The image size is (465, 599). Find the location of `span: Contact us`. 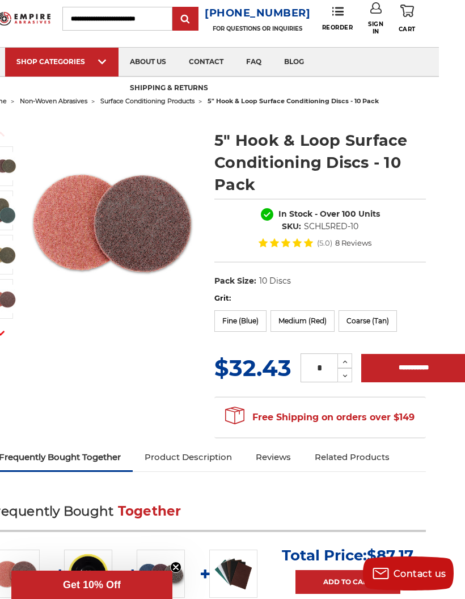

span: Contact us is located at coordinates (419, 573).